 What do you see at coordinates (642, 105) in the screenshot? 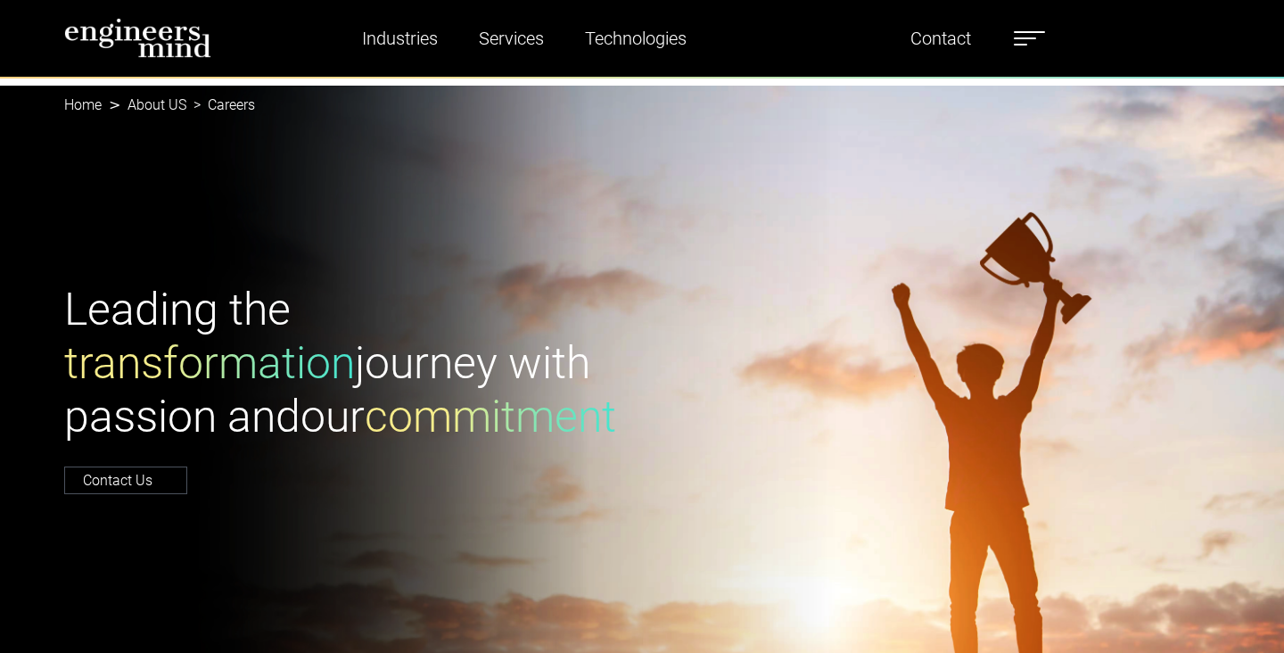
I see `nav: breadcrumb` at bounding box center [642, 105].